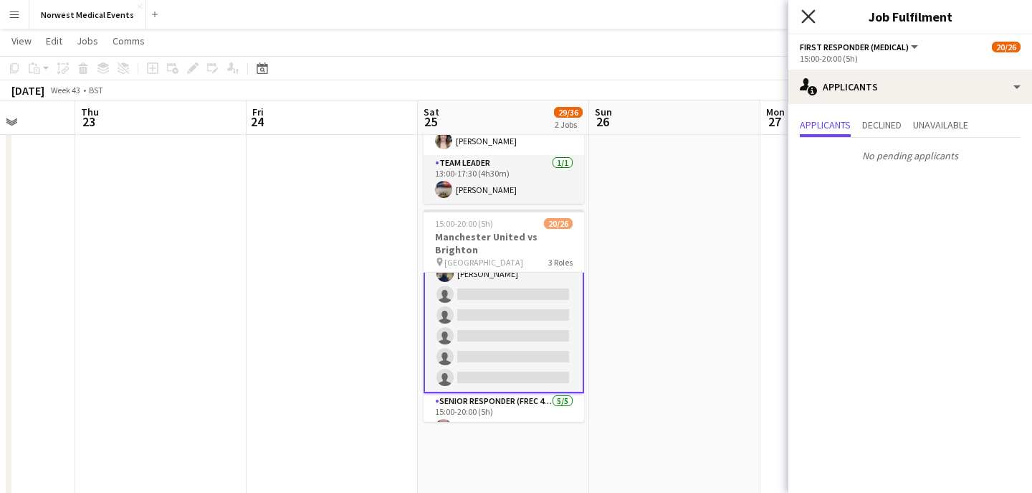 The height and width of the screenshot is (493, 1032). What do you see at coordinates (941, 125) in the screenshot?
I see `span: Unavailable` at bounding box center [941, 125].